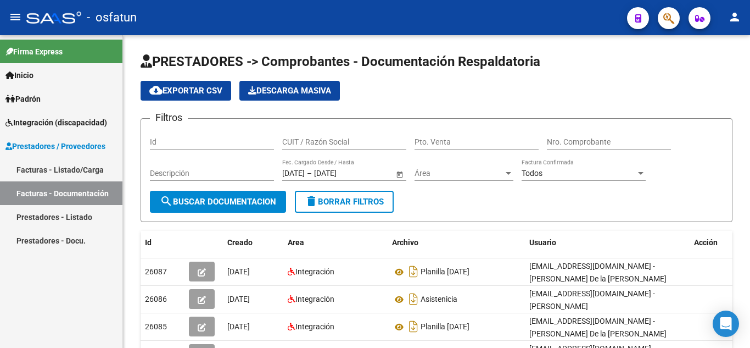  What do you see at coordinates (169, 118) in the screenshot?
I see `h3: Filtros` at bounding box center [169, 118].